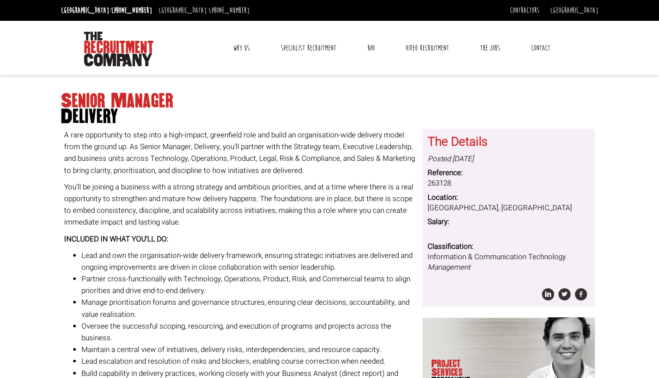  What do you see at coordinates (330, 117) in the screenshot?
I see `span: Delivery` at bounding box center [330, 117].